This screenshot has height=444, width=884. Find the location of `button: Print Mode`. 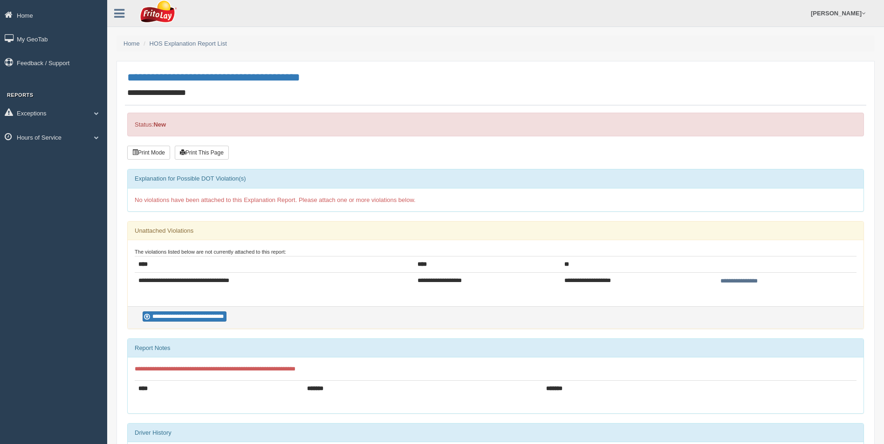

button: Print Mode is located at coordinates (149, 153).